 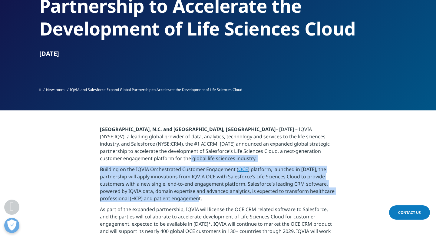 I want to click on span: Contact Us, so click(x=410, y=212).